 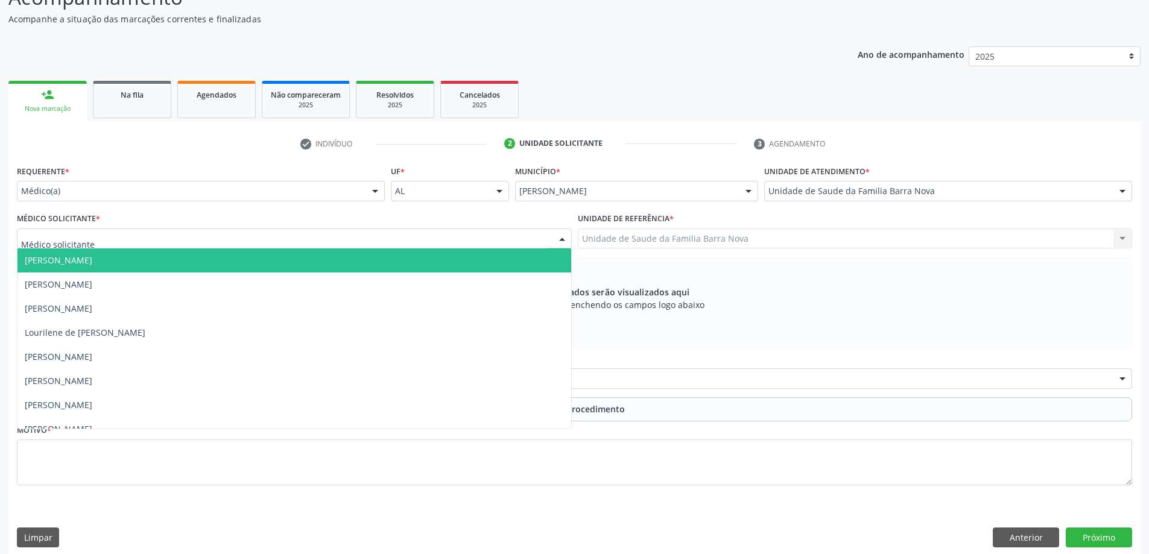 I want to click on label: Município, so click(x=537, y=171).